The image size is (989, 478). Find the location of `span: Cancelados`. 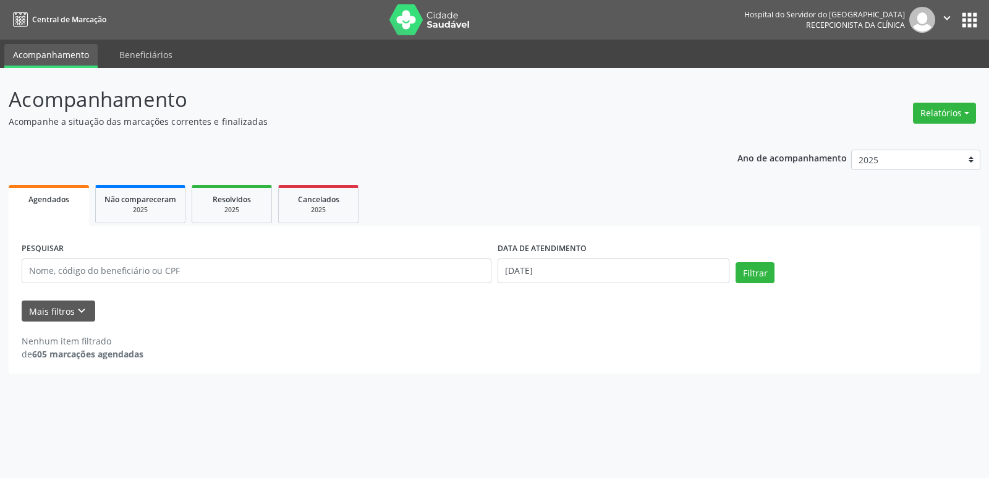

span: Cancelados is located at coordinates (318, 199).